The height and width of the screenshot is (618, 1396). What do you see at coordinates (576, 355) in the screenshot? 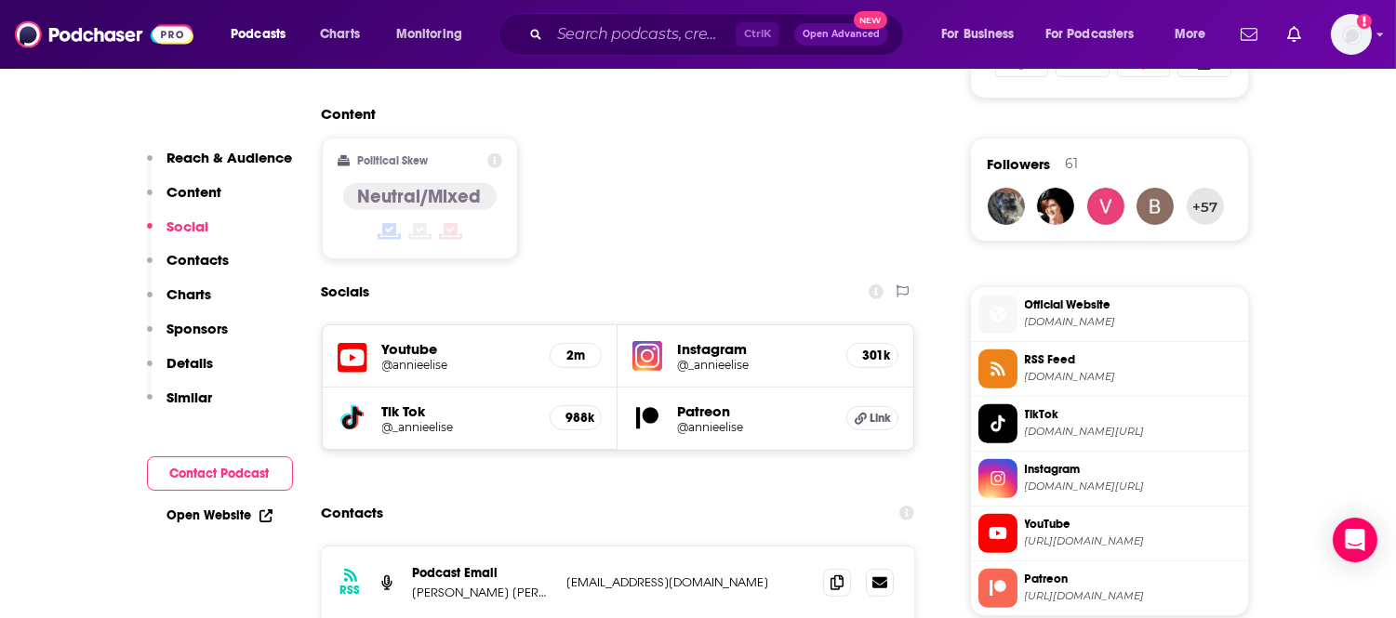
I see `h5: 2m` at bounding box center [576, 355].